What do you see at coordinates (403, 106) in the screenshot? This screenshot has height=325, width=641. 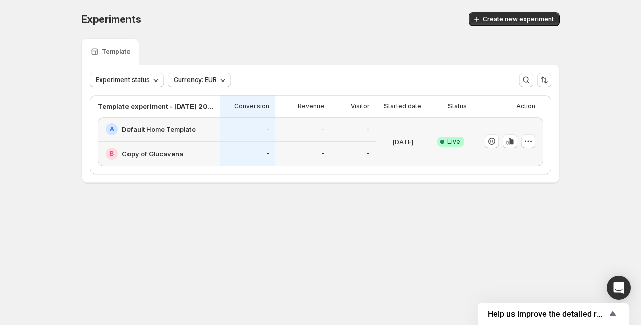 I see `p: Started date` at bounding box center [403, 106].